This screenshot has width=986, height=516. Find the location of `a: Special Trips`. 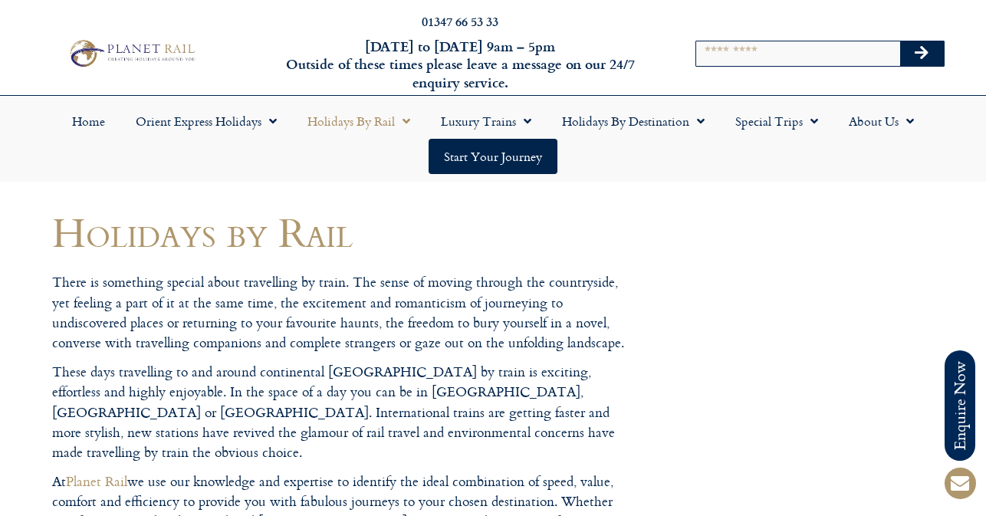

a: Special Trips is located at coordinates (777, 121).